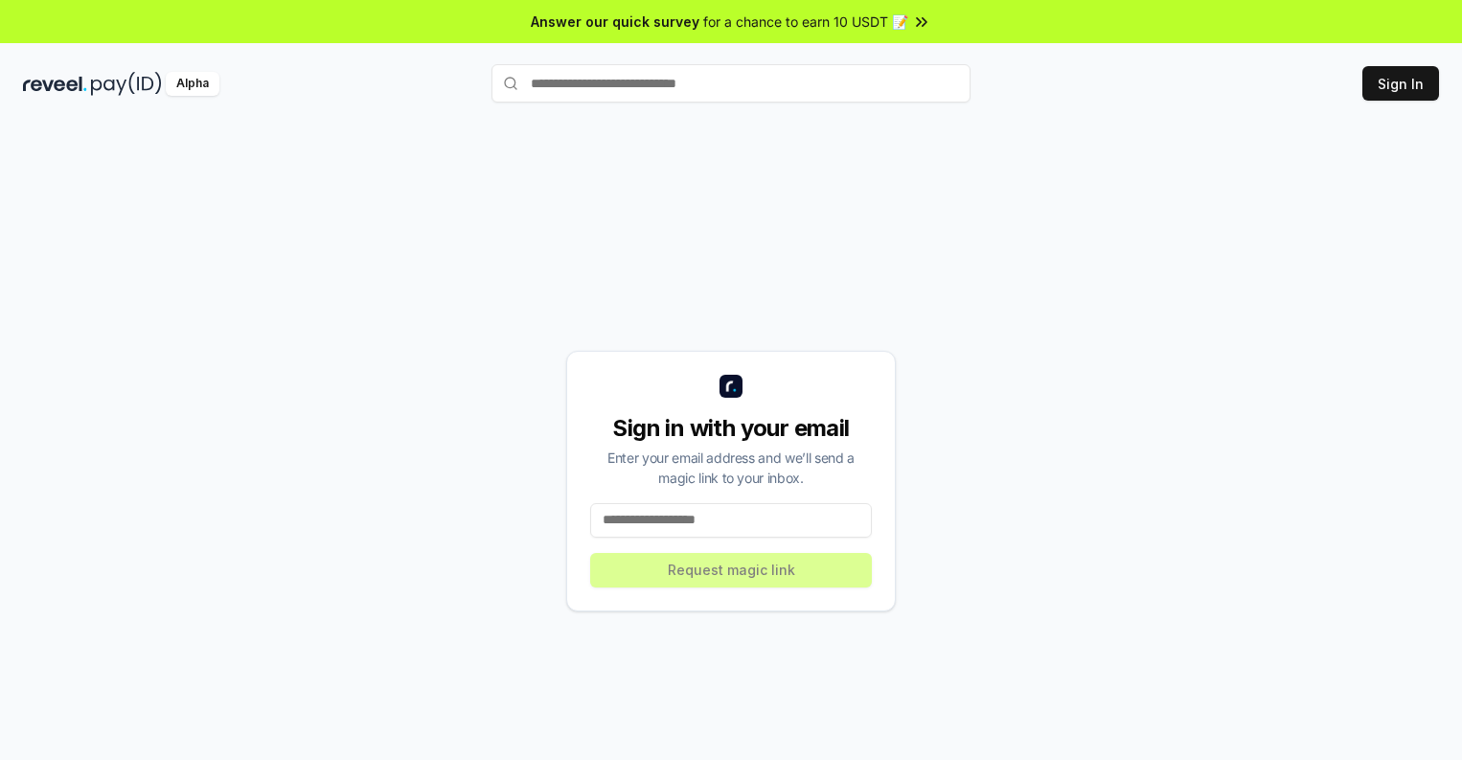  I want to click on img: pay_id, so click(126, 83).